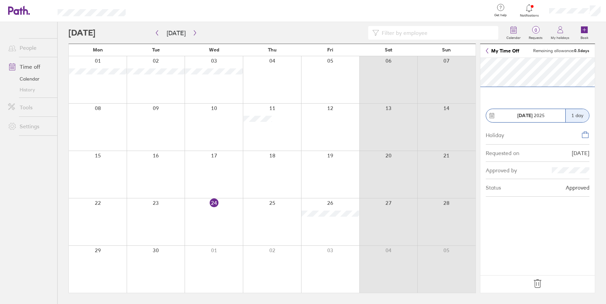 Image resolution: width=606 pixels, height=304 pixels. Describe the element at coordinates (98, 50) in the screenshot. I see `span: Mon` at that location.